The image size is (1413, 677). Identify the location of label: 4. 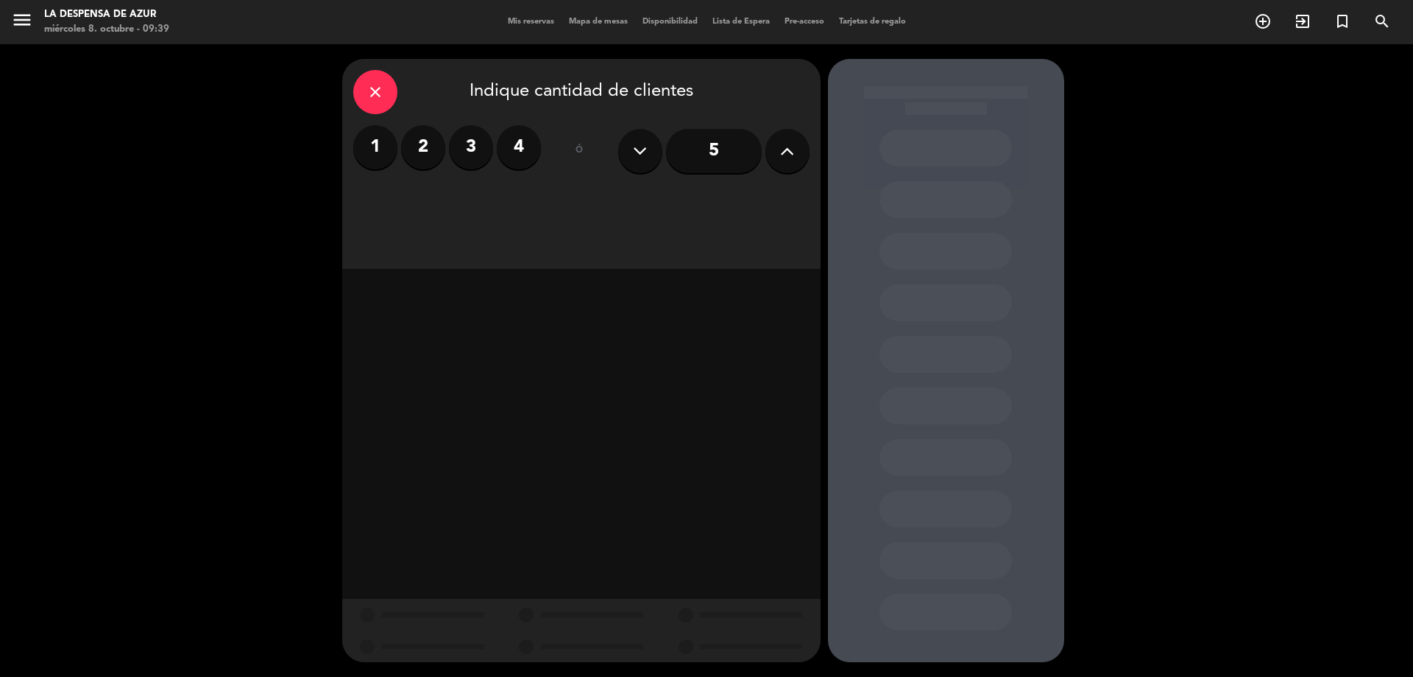
(519, 147).